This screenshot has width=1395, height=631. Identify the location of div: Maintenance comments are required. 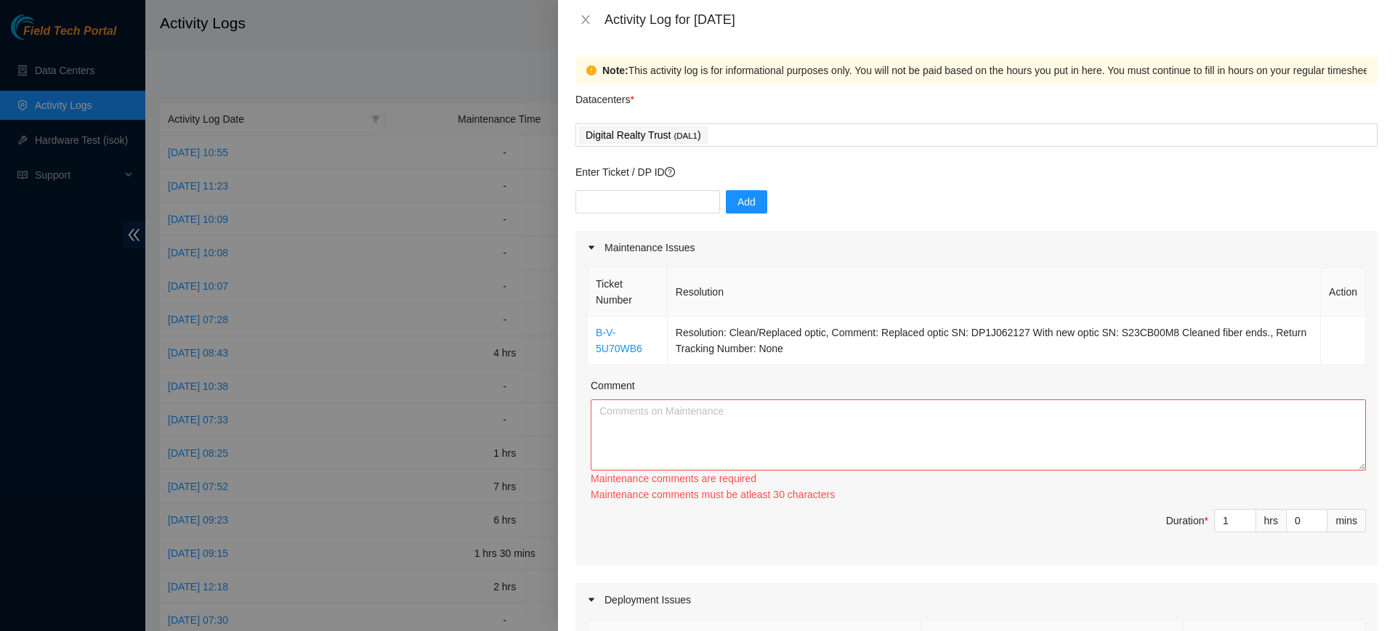
(978, 479).